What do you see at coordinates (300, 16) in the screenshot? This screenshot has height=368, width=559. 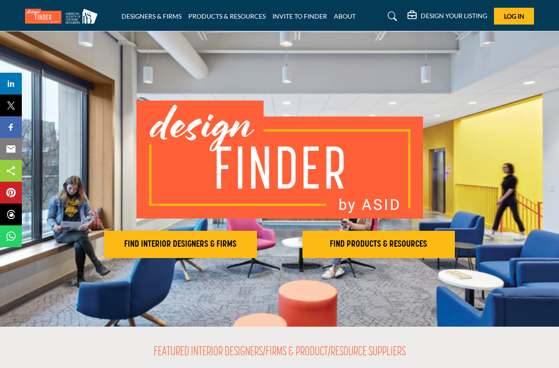 I see `a: INVITE TO FINDER` at bounding box center [300, 16].